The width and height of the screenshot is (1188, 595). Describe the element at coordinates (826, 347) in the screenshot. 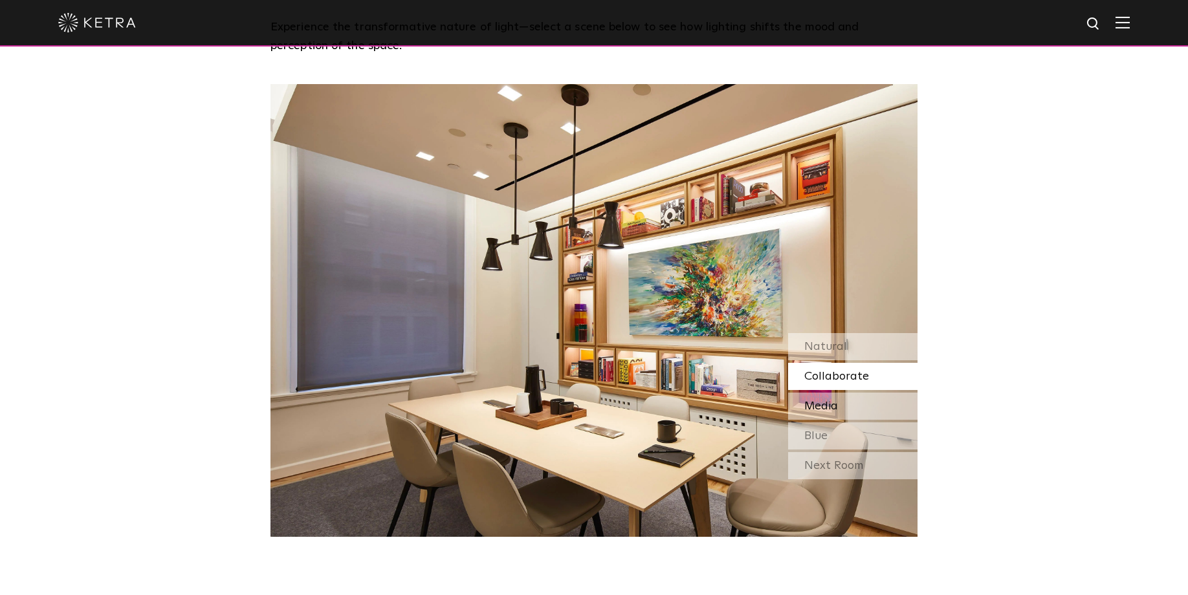

I see `span: Natural` at that location.